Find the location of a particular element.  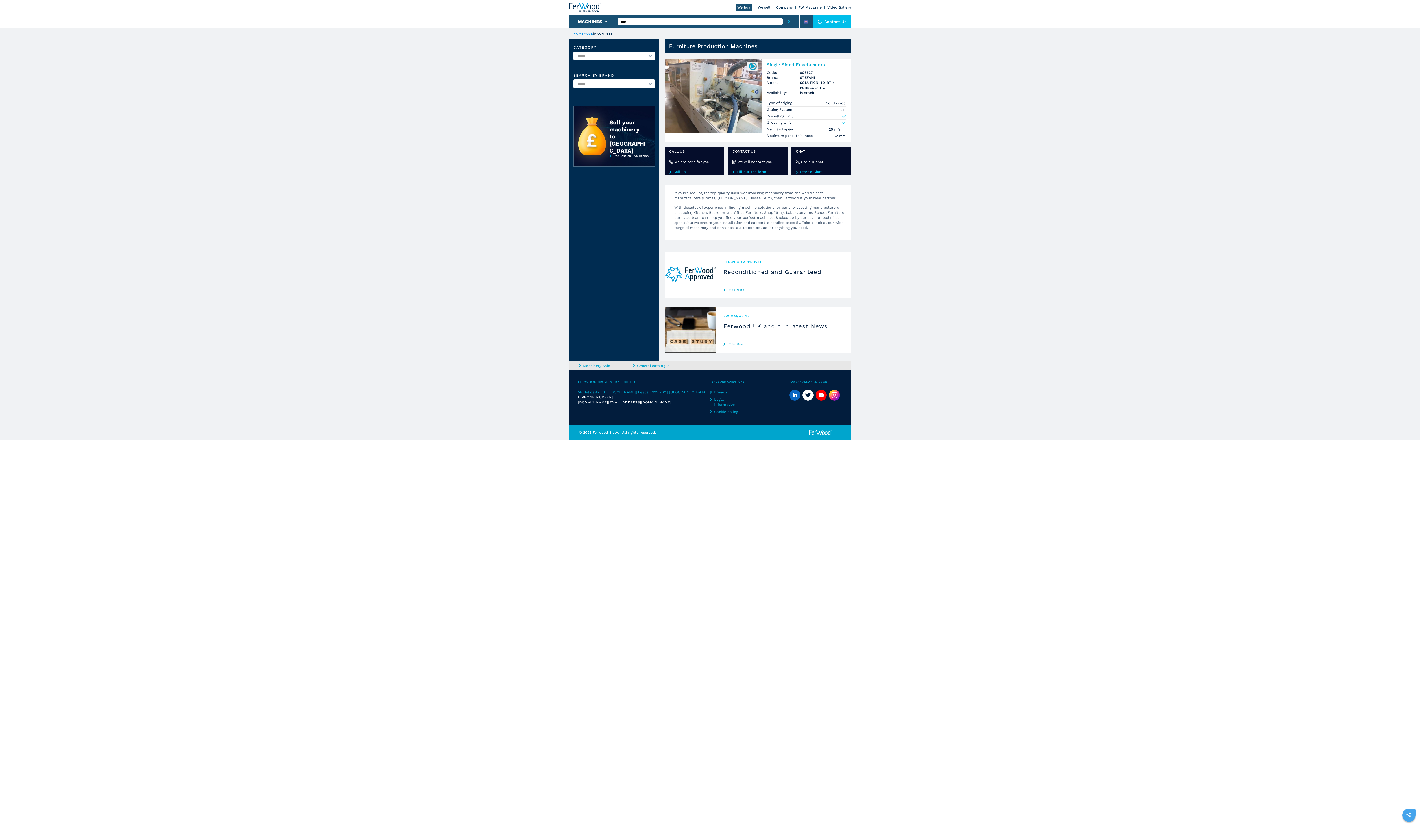

span: Code: is located at coordinates (783, 72).